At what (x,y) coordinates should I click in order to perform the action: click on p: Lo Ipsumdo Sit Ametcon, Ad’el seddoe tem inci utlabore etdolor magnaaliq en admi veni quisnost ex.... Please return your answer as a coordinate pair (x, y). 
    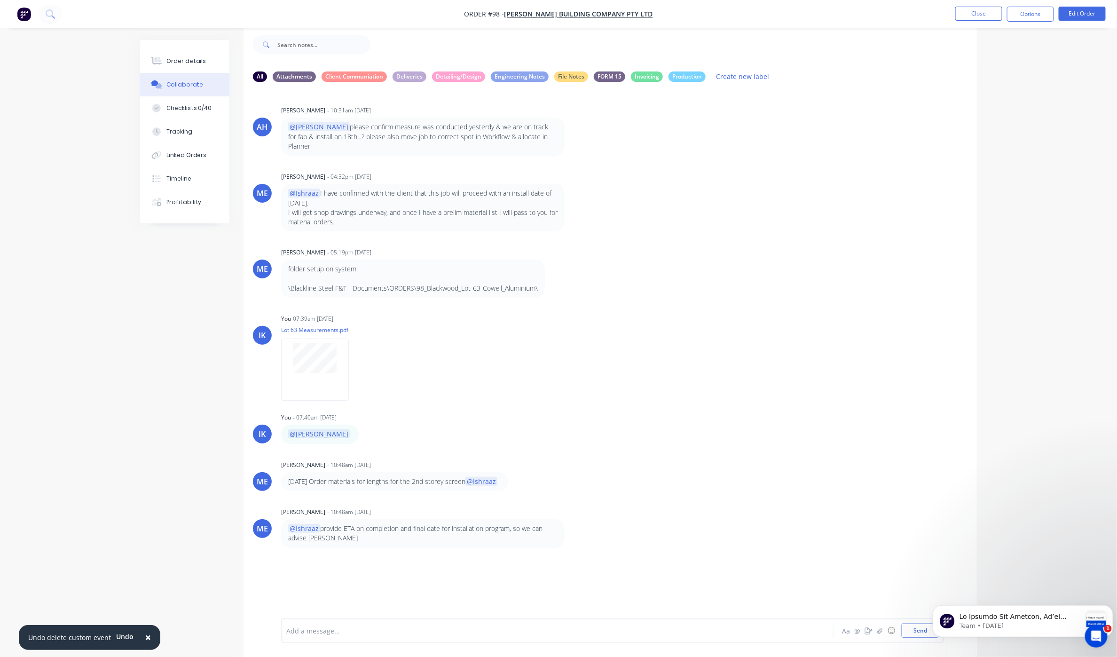
    Looking at the image, I should click on (92, 31).